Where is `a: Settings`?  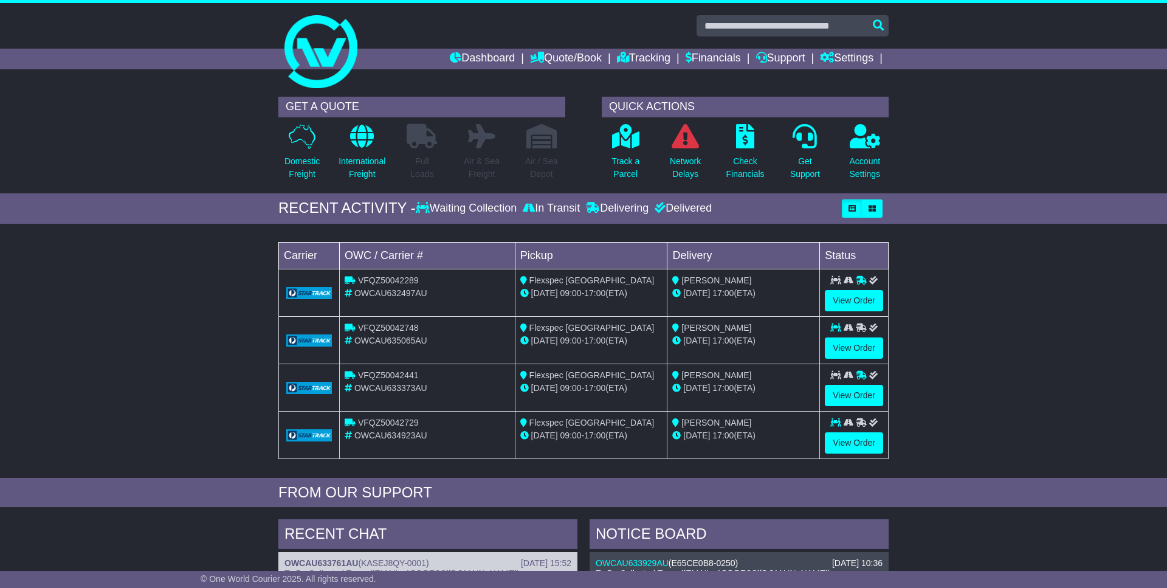 a: Settings is located at coordinates (846, 59).